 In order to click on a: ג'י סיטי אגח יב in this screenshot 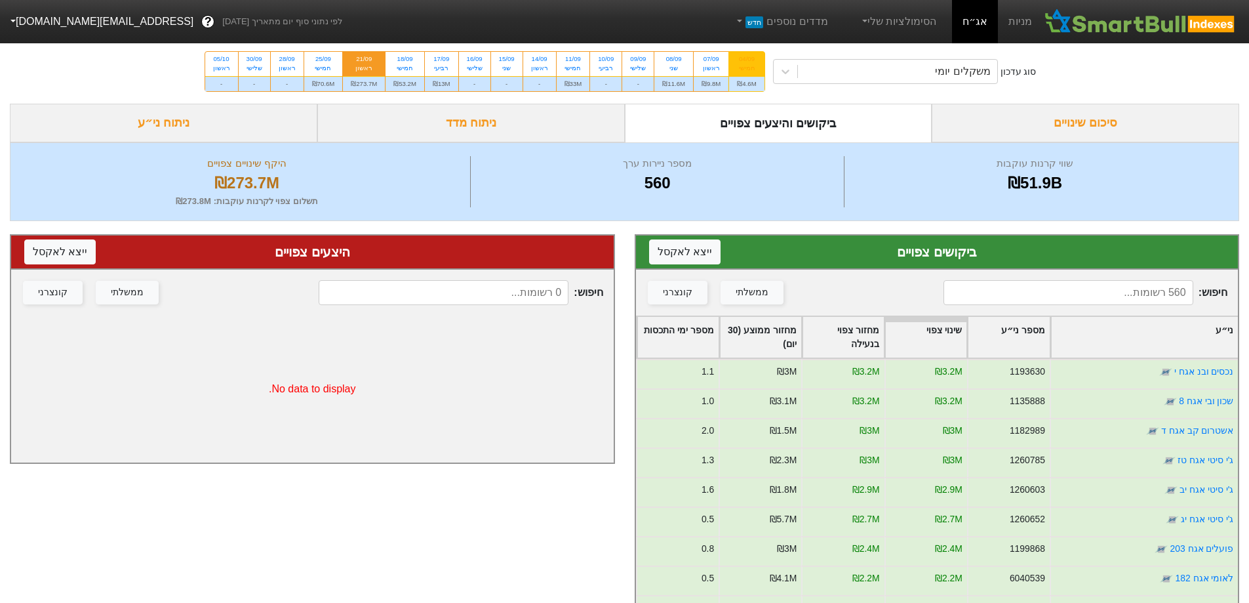, I will do `click(1207, 489)`.